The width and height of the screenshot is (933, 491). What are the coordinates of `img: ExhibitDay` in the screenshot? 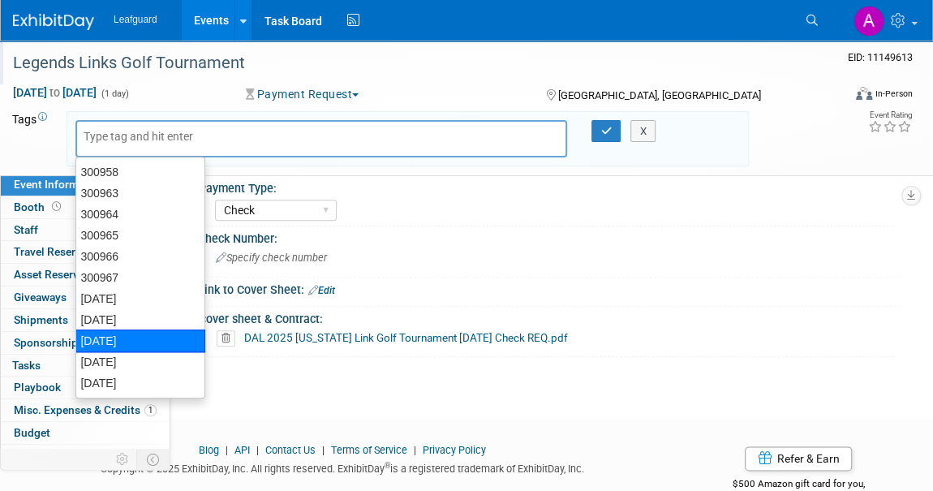 It's located at (54, 22).